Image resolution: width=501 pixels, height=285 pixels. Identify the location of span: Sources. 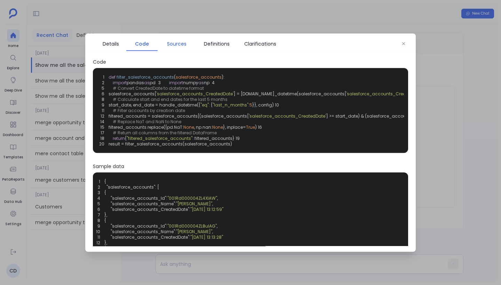
(177, 43).